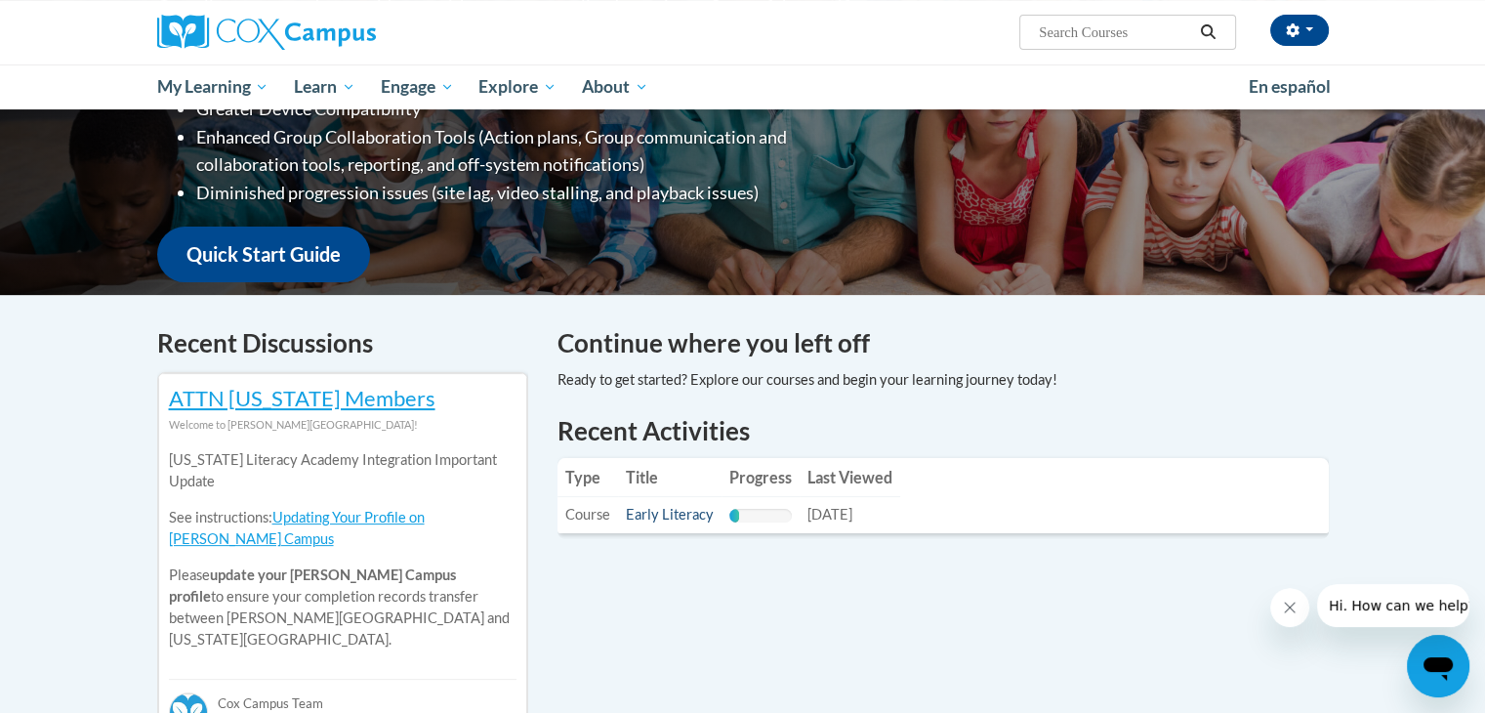 Image resolution: width=1485 pixels, height=713 pixels. I want to click on a: Explore, so click(517, 87).